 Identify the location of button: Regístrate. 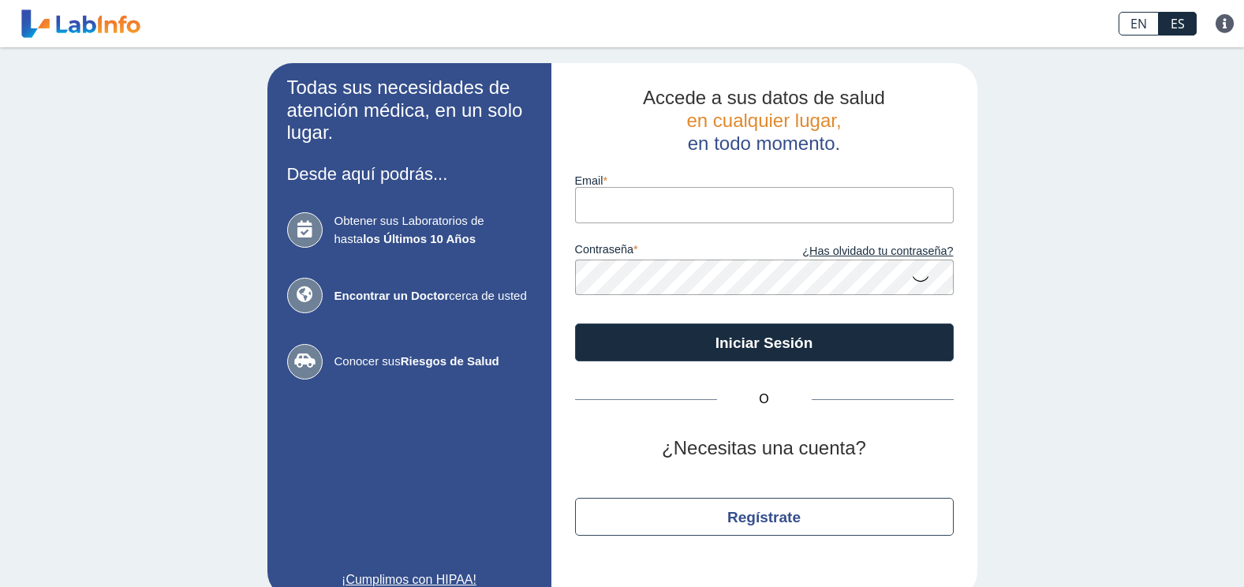
(764, 517).